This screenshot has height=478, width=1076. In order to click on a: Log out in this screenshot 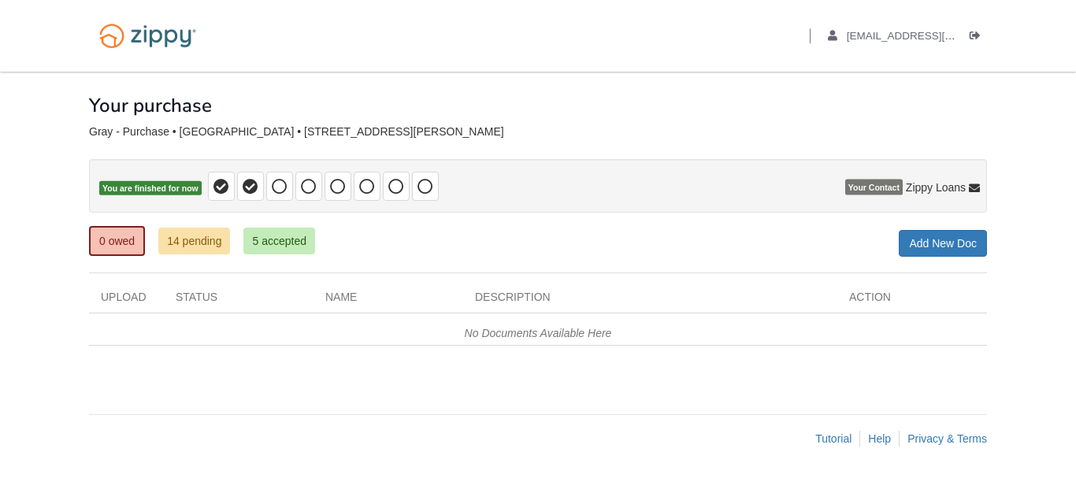, I will do `click(979, 38)`.